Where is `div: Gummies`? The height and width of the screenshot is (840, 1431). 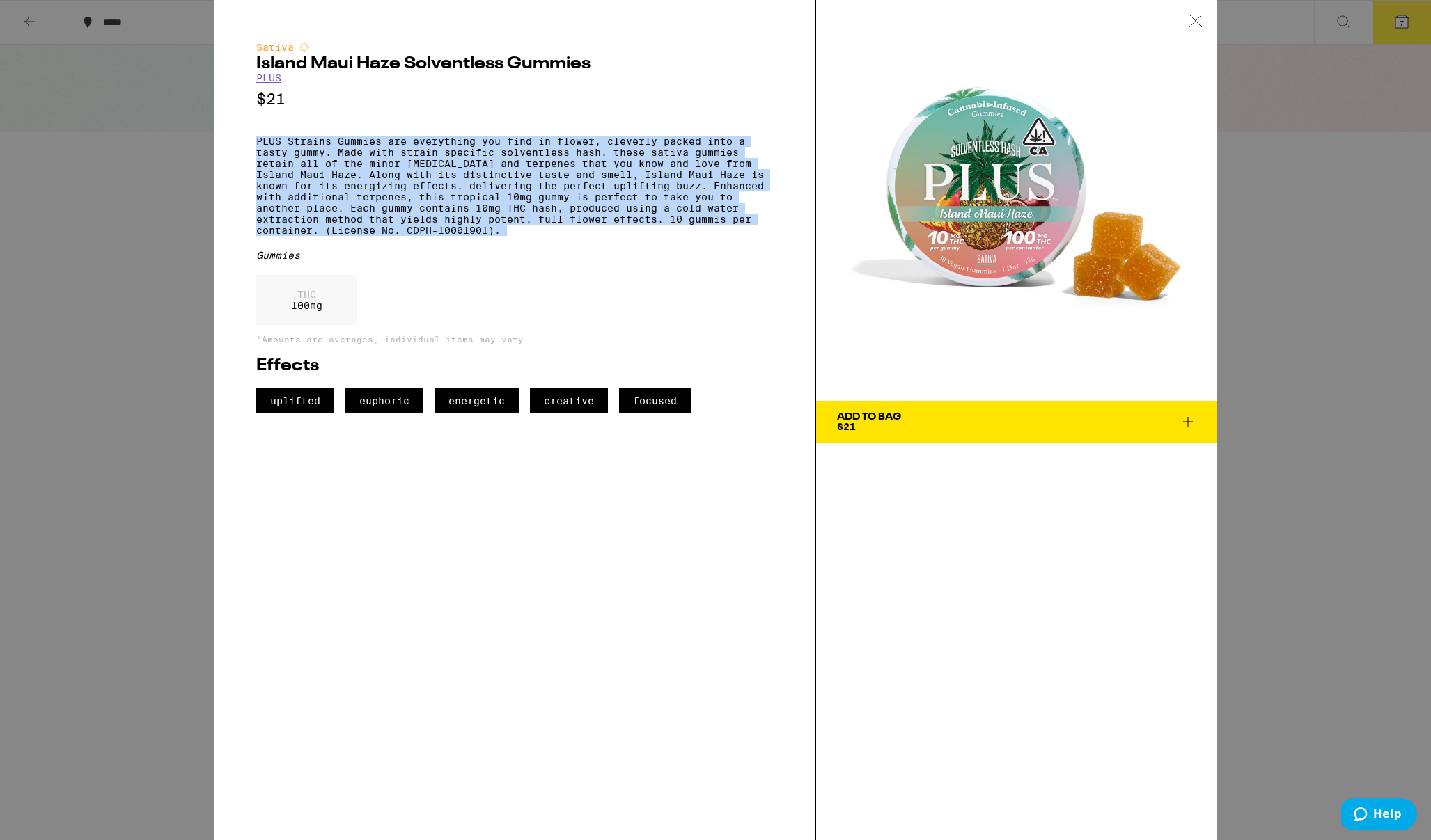
div: Gummies is located at coordinates (514, 255).